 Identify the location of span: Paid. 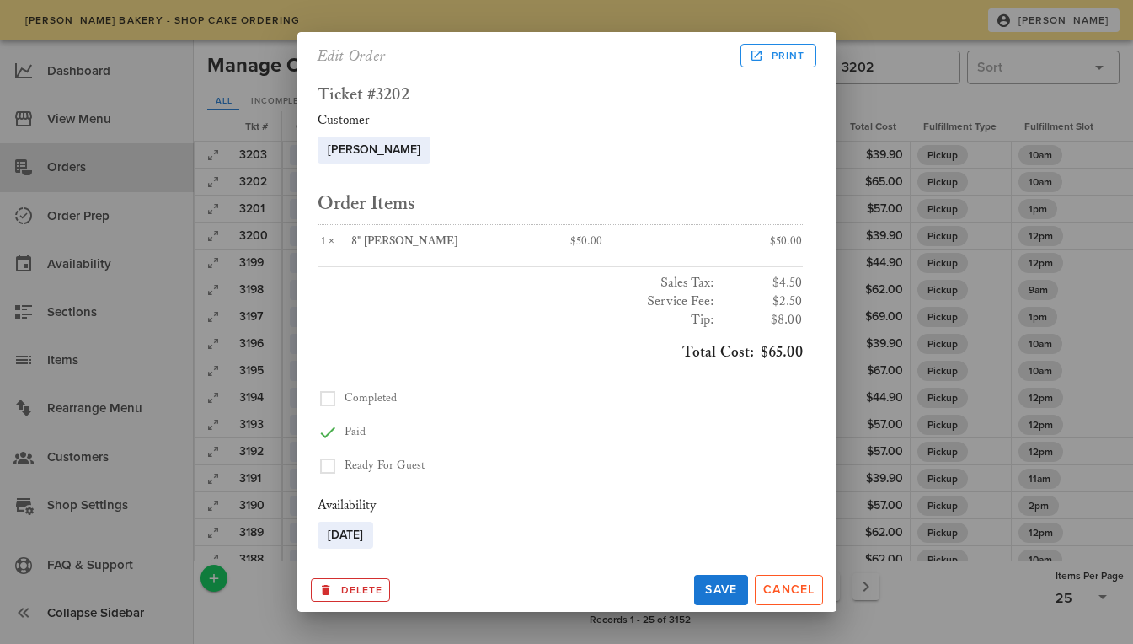
(355, 431).